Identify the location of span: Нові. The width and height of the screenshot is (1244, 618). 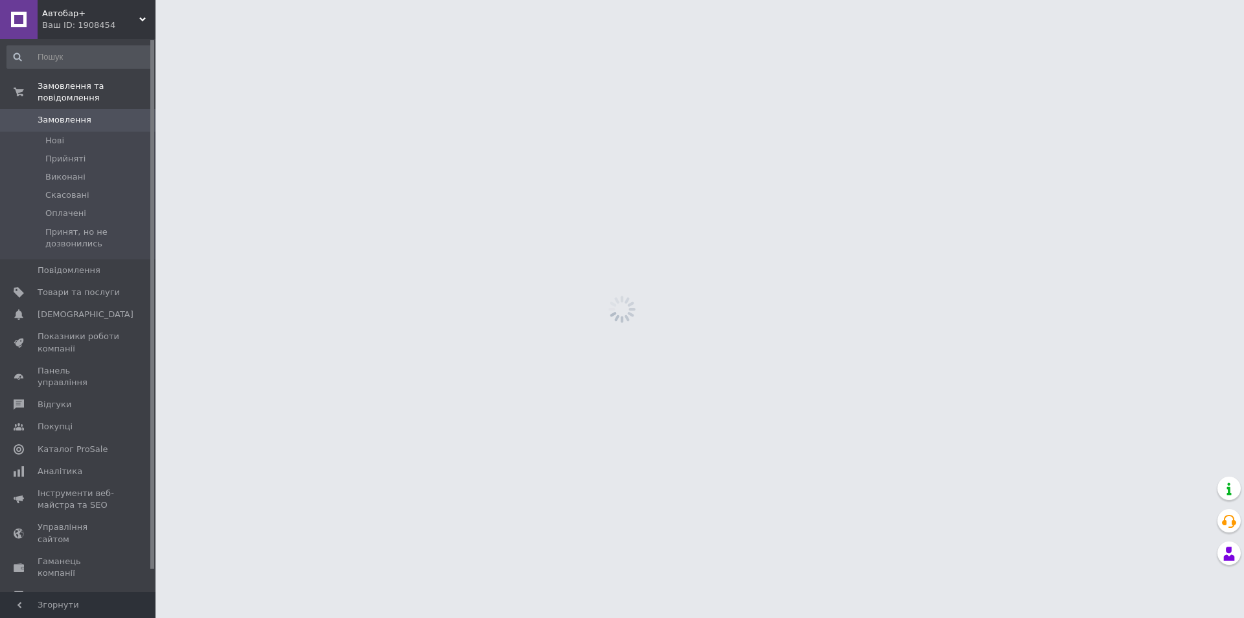
(54, 141).